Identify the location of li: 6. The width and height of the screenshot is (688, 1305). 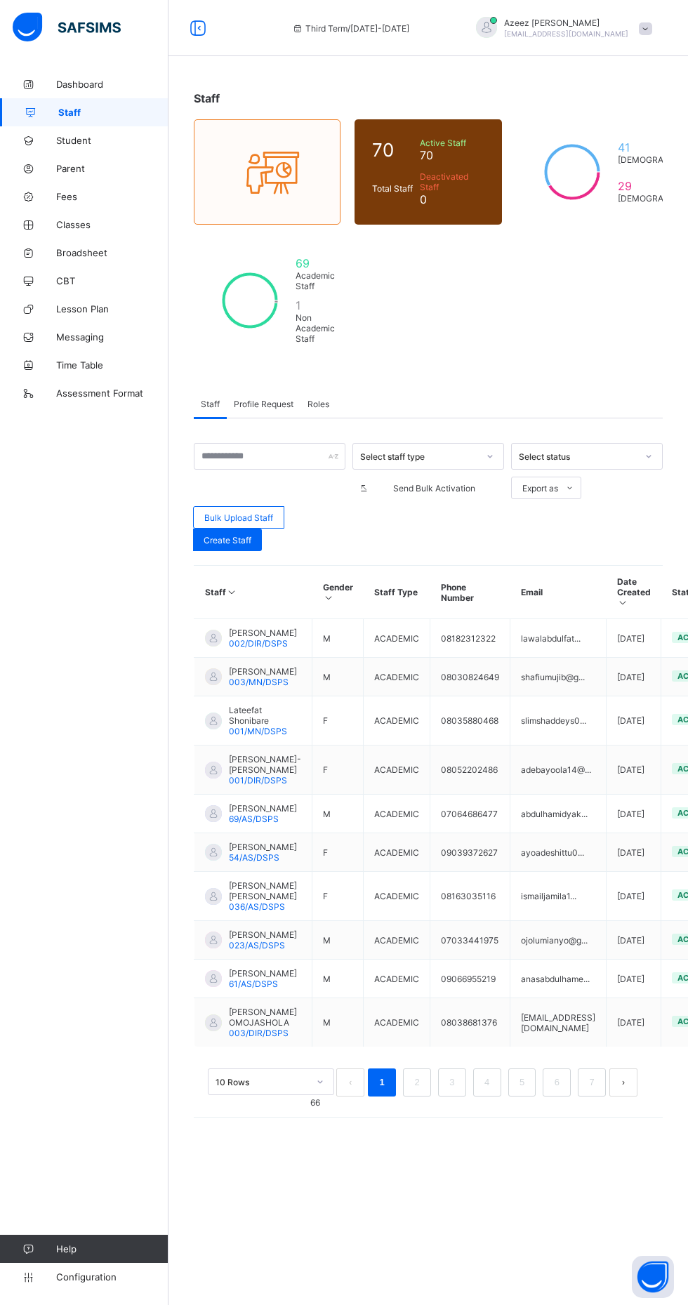
(557, 1082).